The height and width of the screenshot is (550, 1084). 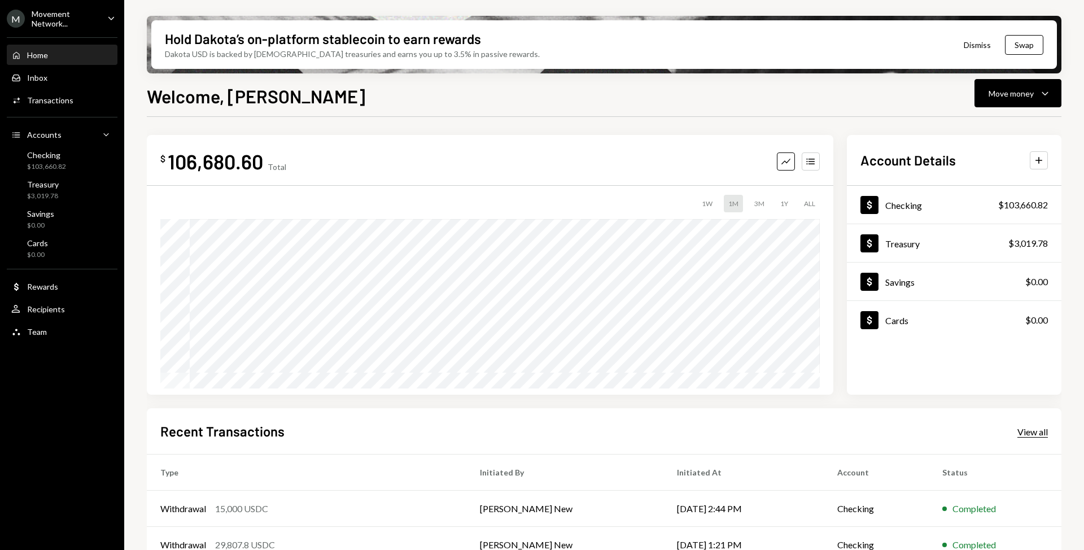 I want to click on div: Move money, so click(x=1011, y=93).